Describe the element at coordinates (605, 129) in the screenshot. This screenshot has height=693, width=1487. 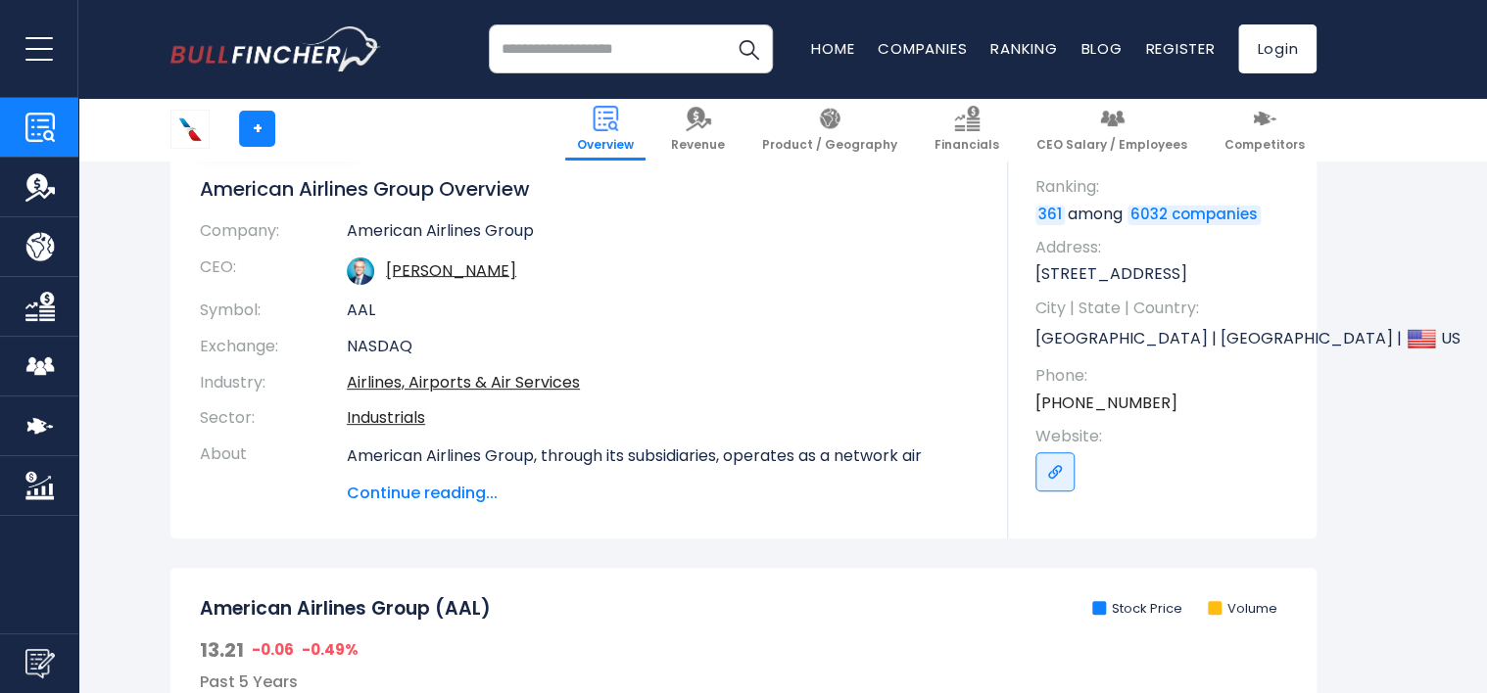
I see `a: Overview` at that location.